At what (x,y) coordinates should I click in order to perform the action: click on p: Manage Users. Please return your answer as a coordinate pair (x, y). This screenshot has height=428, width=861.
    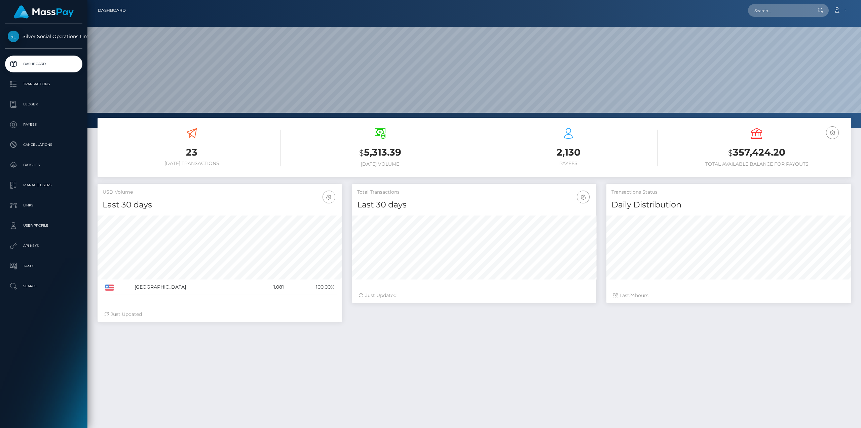
    Looking at the image, I should click on (44, 185).